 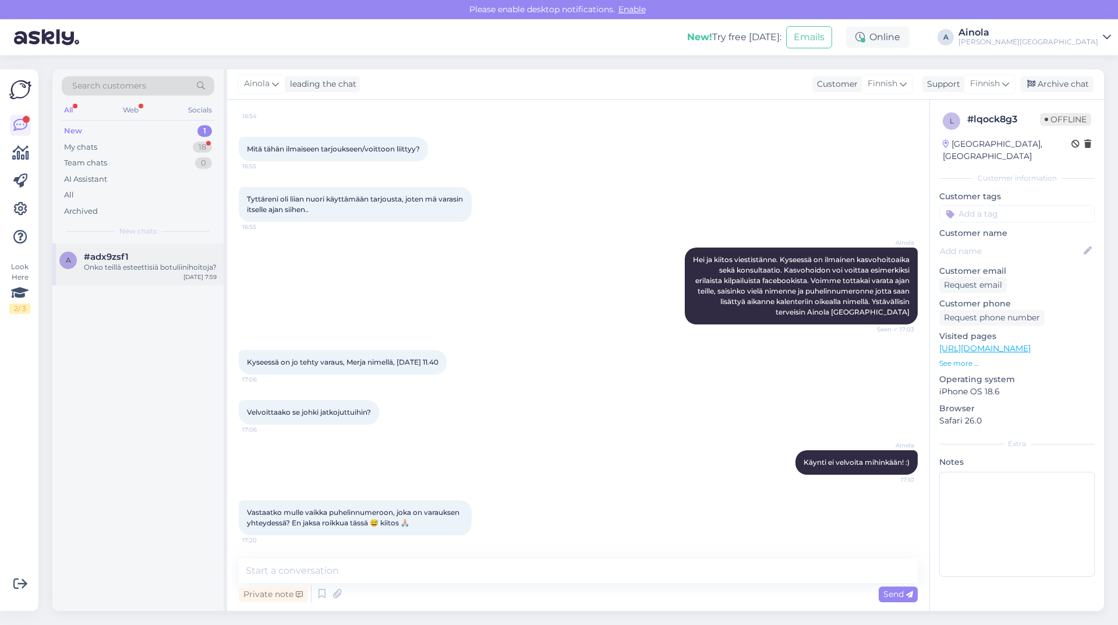 I want to click on p: Visited pages, so click(x=1017, y=336).